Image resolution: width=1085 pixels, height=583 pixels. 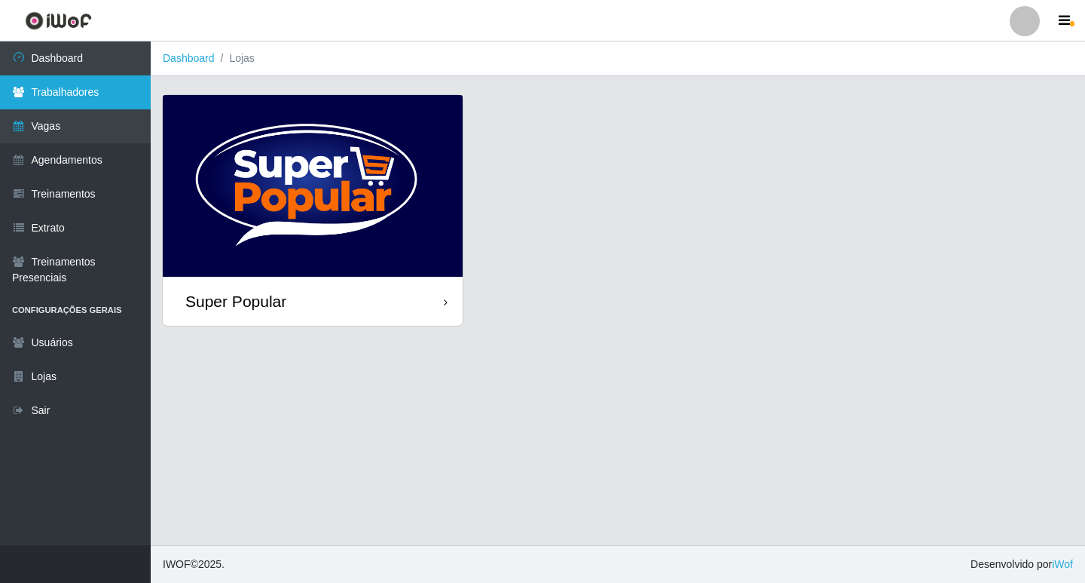 I want to click on div: Super Popular, so click(x=236, y=301).